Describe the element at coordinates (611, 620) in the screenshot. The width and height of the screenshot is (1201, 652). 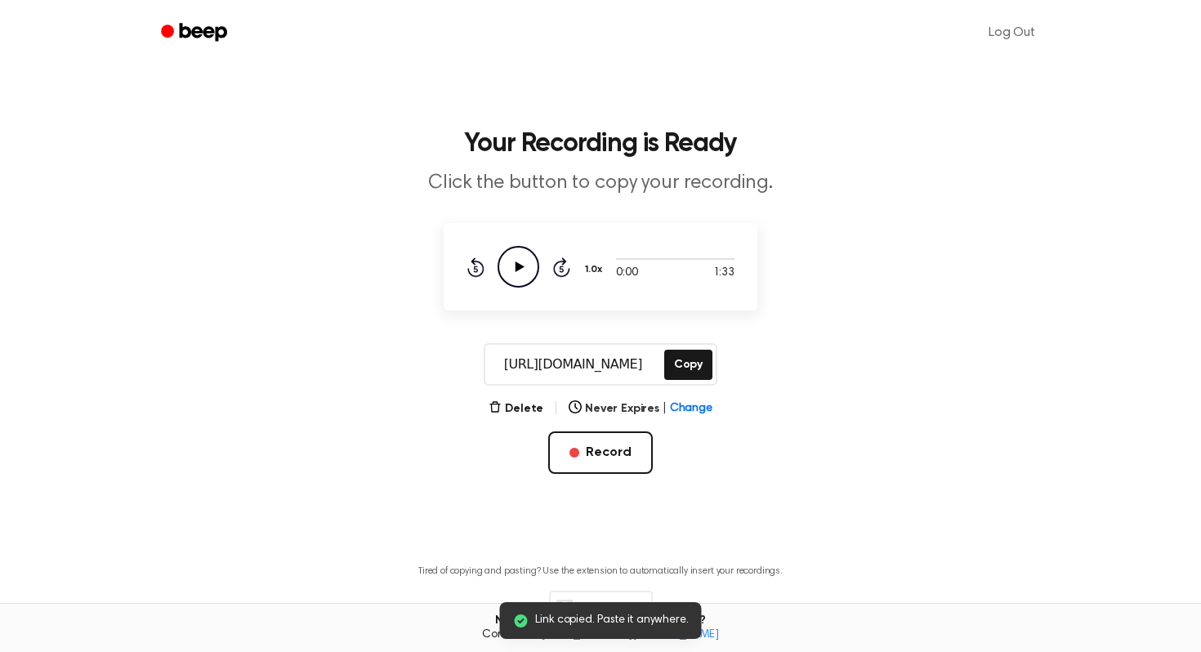
I see `span: Link copied. Paste it anywhere.` at that location.